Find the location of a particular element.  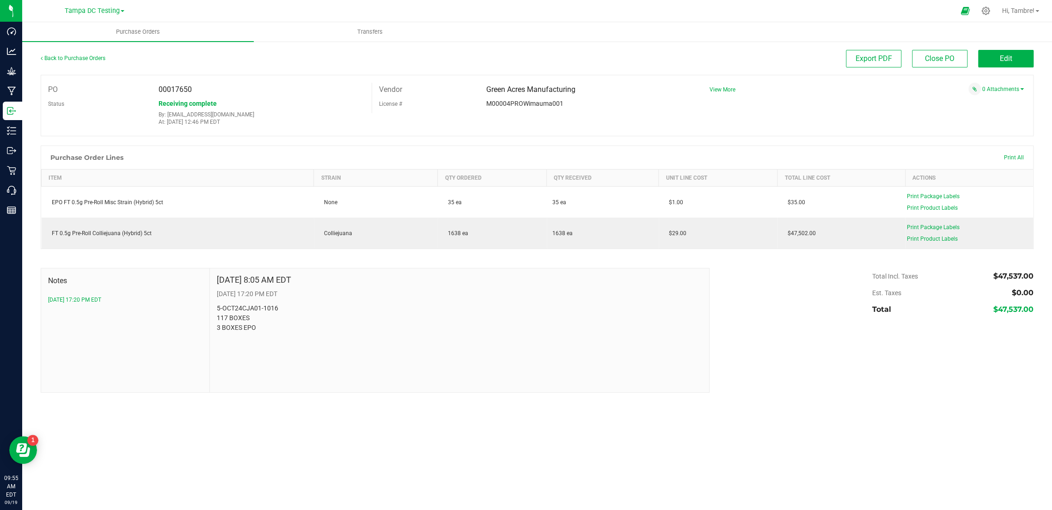

span: View More is located at coordinates (722, 90).